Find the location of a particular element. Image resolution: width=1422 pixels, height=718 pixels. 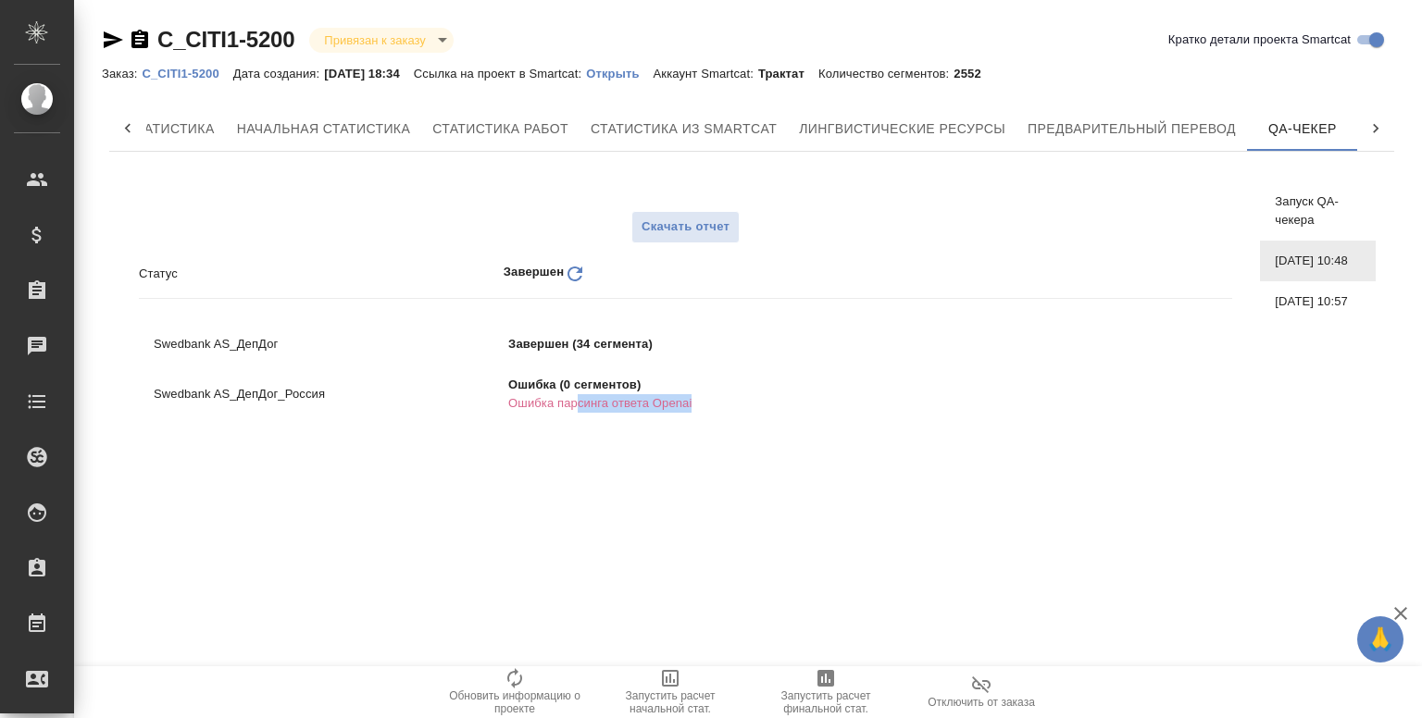

span: Кратко детали проекта Smartcat is located at coordinates (1259, 40).